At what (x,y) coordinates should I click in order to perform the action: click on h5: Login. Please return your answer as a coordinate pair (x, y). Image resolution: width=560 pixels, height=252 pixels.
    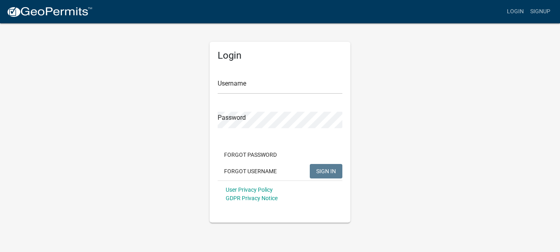
    Looking at the image, I should click on (280, 56).